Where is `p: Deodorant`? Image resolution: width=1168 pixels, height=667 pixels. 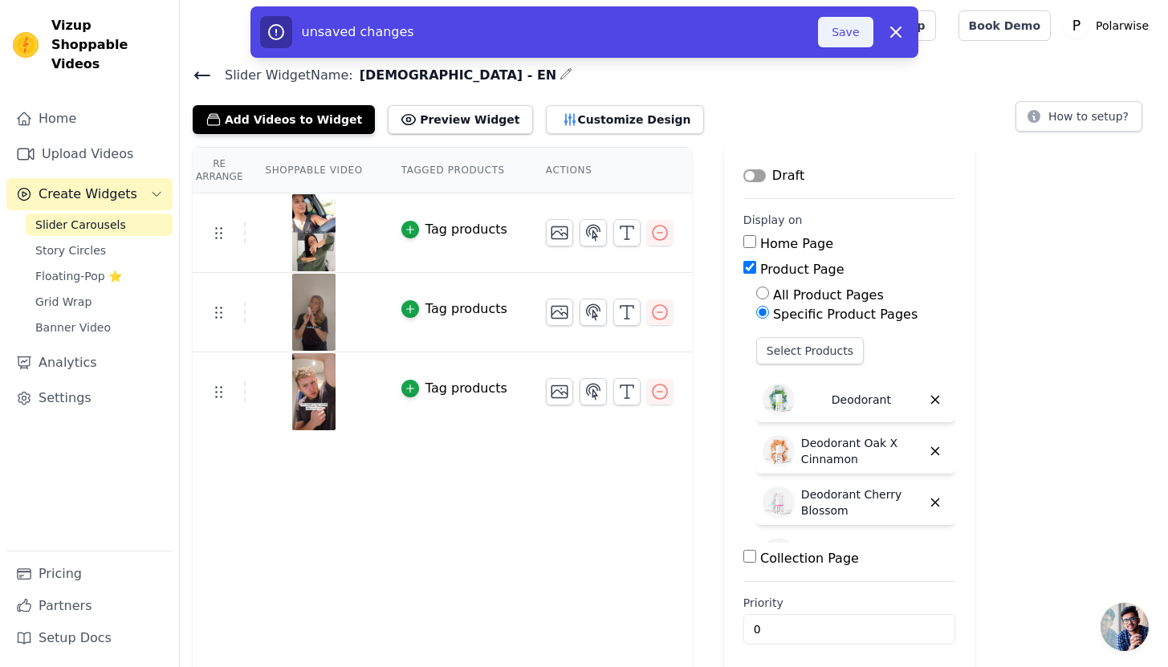
p: Deodorant is located at coordinates (861, 400).